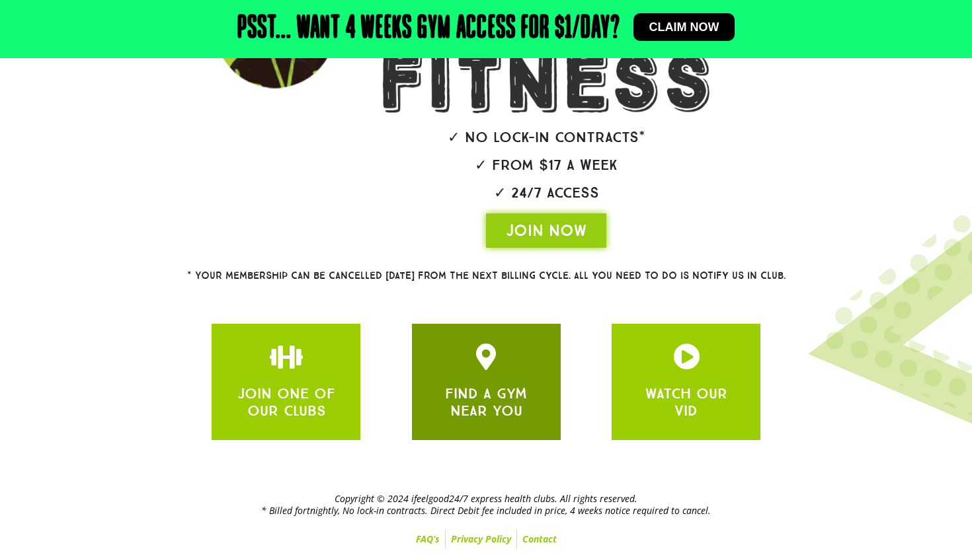  Describe the element at coordinates (481, 539) in the screenshot. I see `a: Privacy Policy` at that location.